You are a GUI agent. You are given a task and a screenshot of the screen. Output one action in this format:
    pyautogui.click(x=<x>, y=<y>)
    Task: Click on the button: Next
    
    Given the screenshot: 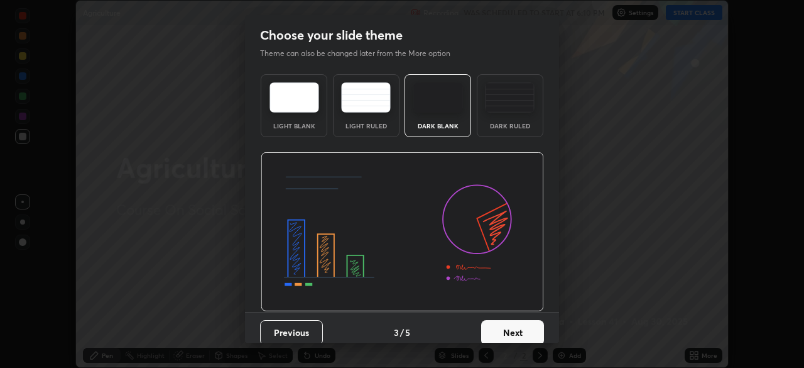 What is the action you would take?
    pyautogui.click(x=513, y=332)
    